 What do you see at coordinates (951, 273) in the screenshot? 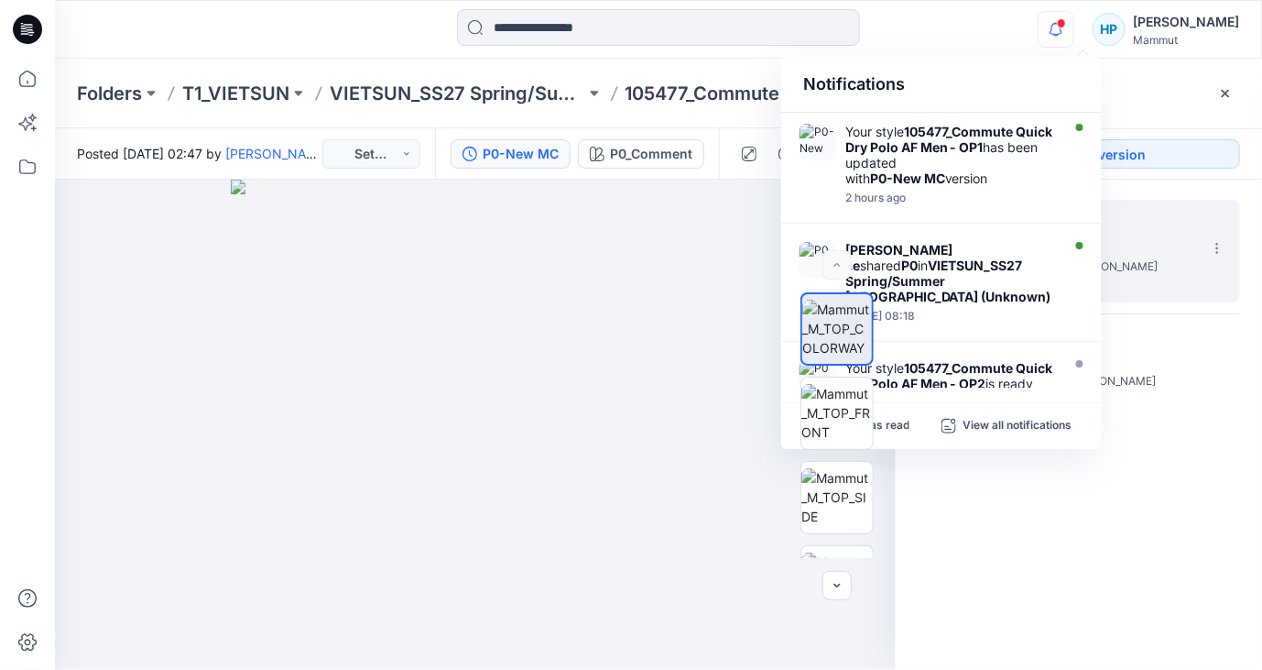
I see `div: shared in` at bounding box center [951, 273].